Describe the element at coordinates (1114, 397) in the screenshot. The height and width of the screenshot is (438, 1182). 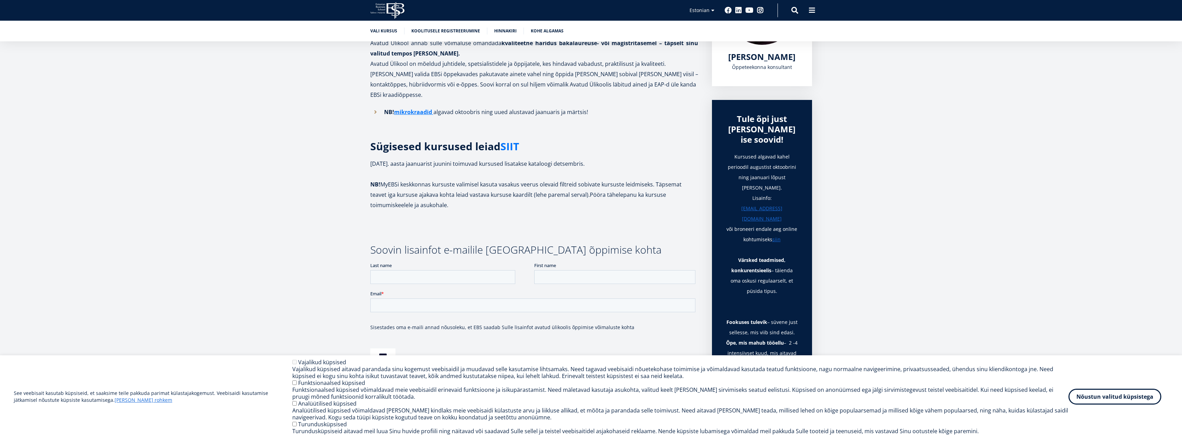
I see `button: Nõustun valitud küpsistega` at that location.